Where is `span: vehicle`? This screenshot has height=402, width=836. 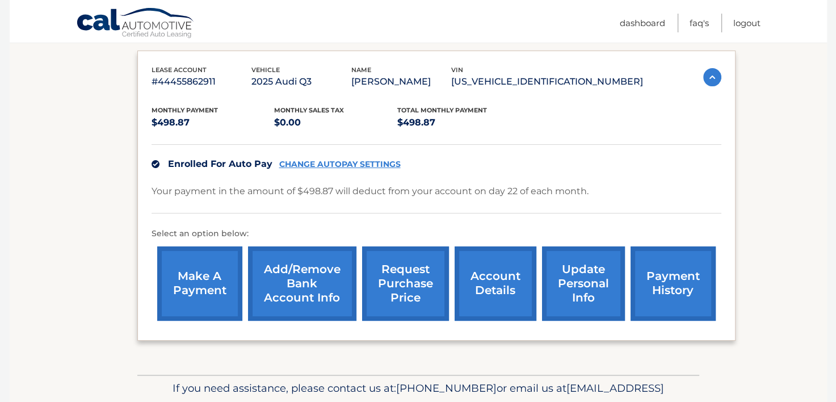 span: vehicle is located at coordinates (266, 70).